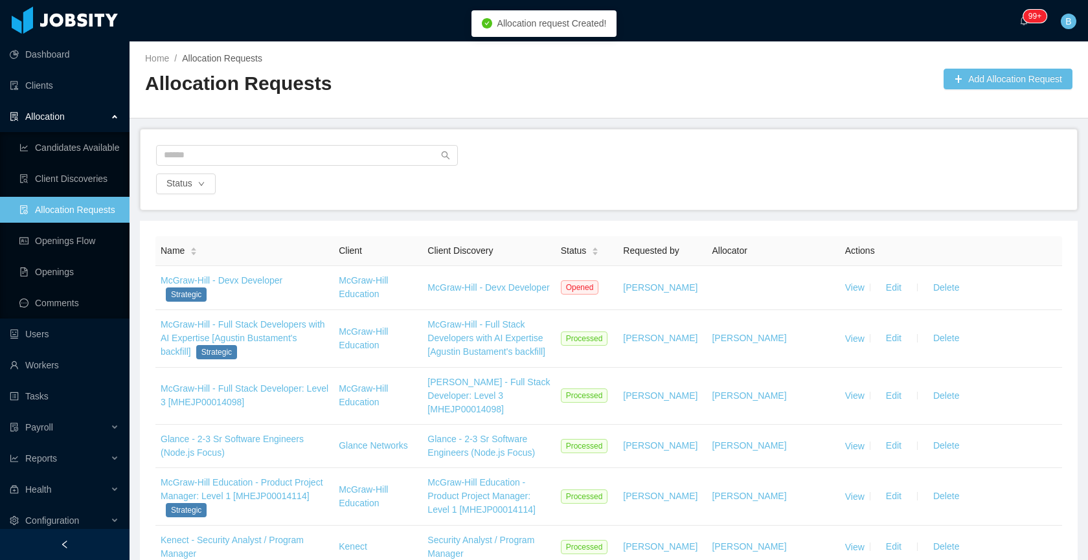 The width and height of the screenshot is (1088, 560). What do you see at coordinates (232, 547) in the screenshot?
I see `a: Kenect - Security Analyst / Program Manager` at bounding box center [232, 547].